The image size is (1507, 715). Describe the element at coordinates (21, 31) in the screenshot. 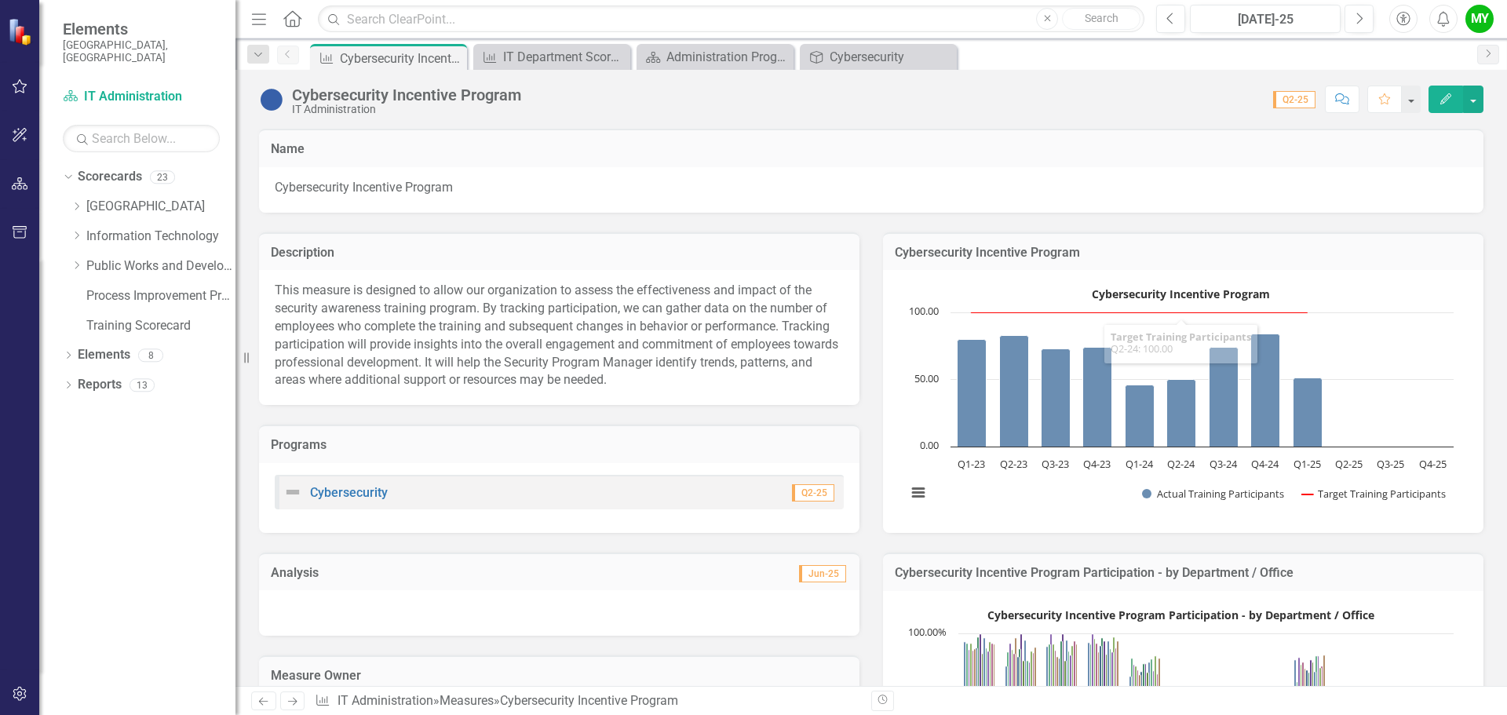

I see `img: ClearPoint Strategy` at that location.